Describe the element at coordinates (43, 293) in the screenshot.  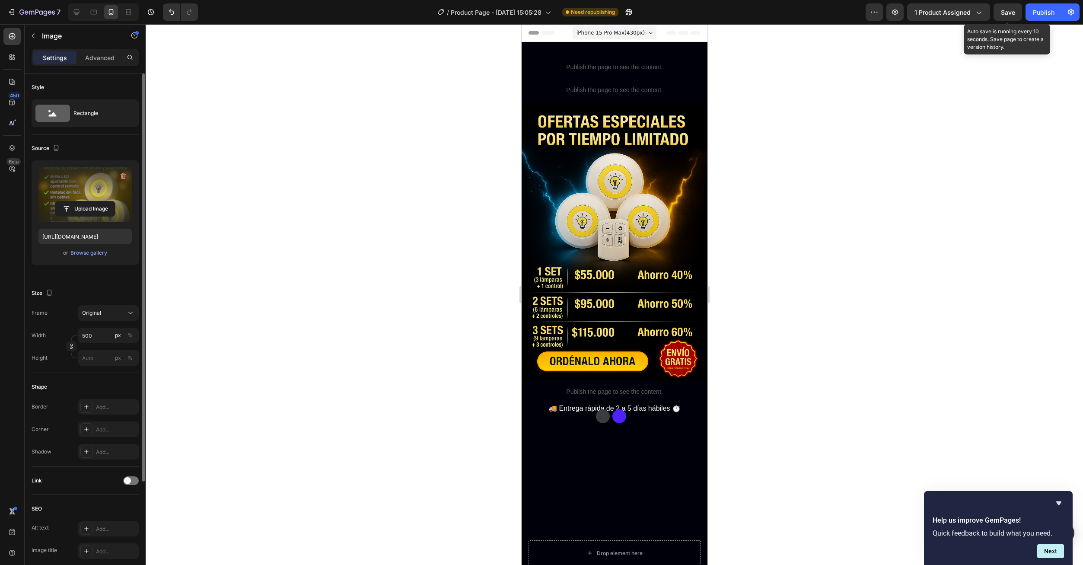
I see `div: Size` at that location.